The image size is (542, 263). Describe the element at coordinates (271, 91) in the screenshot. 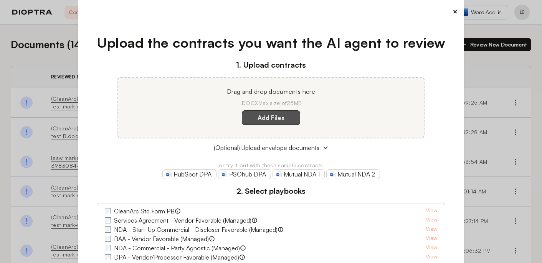

I see `p: Drag and drop documents here` at that location.